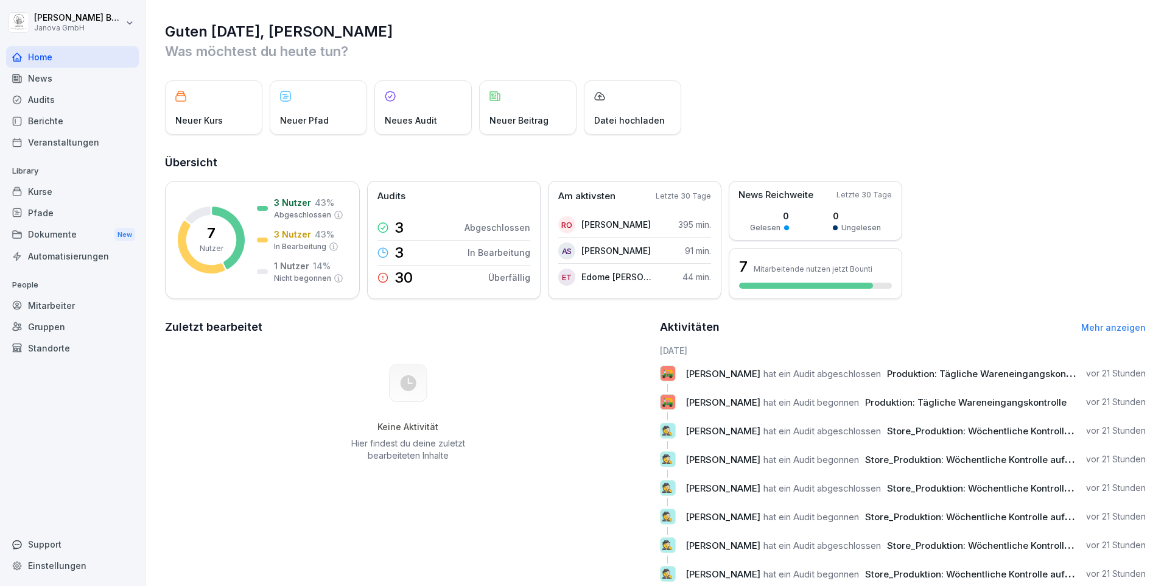  What do you see at coordinates (72, 213) in the screenshot?
I see `div: Pfade` at bounding box center [72, 213].